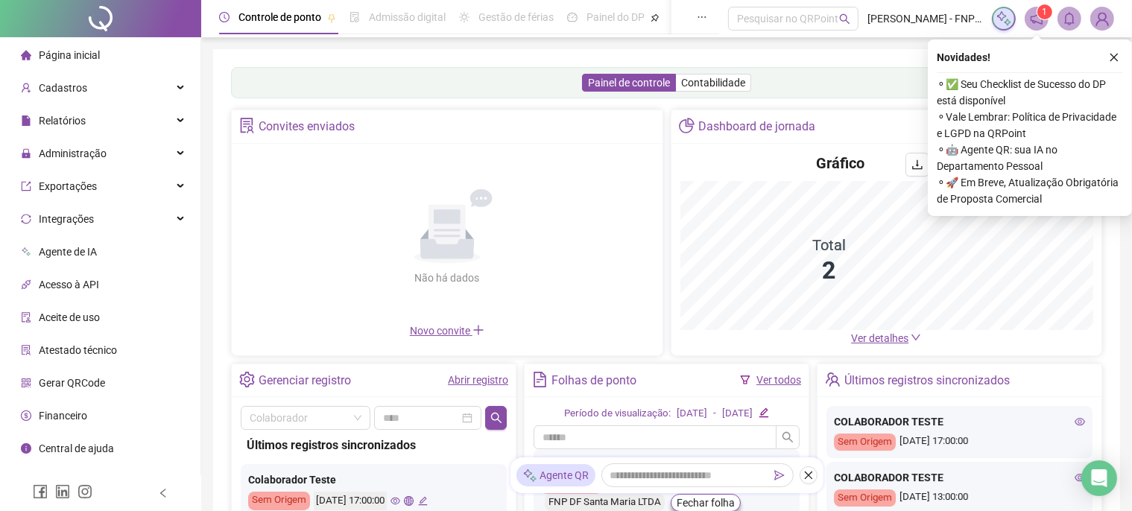 The height and width of the screenshot is (511, 1132). I want to click on div: Colaborador Teste, so click(373, 480).